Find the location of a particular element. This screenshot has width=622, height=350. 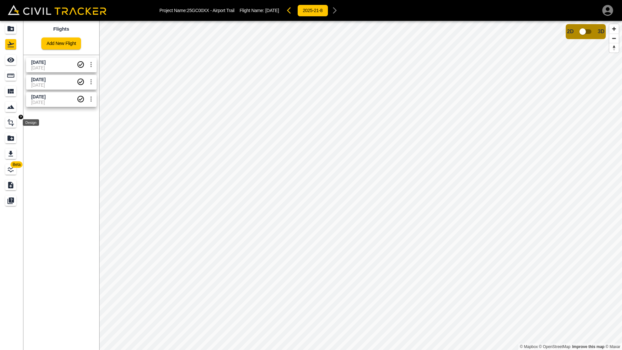

div: Design is located at coordinates (31, 122).